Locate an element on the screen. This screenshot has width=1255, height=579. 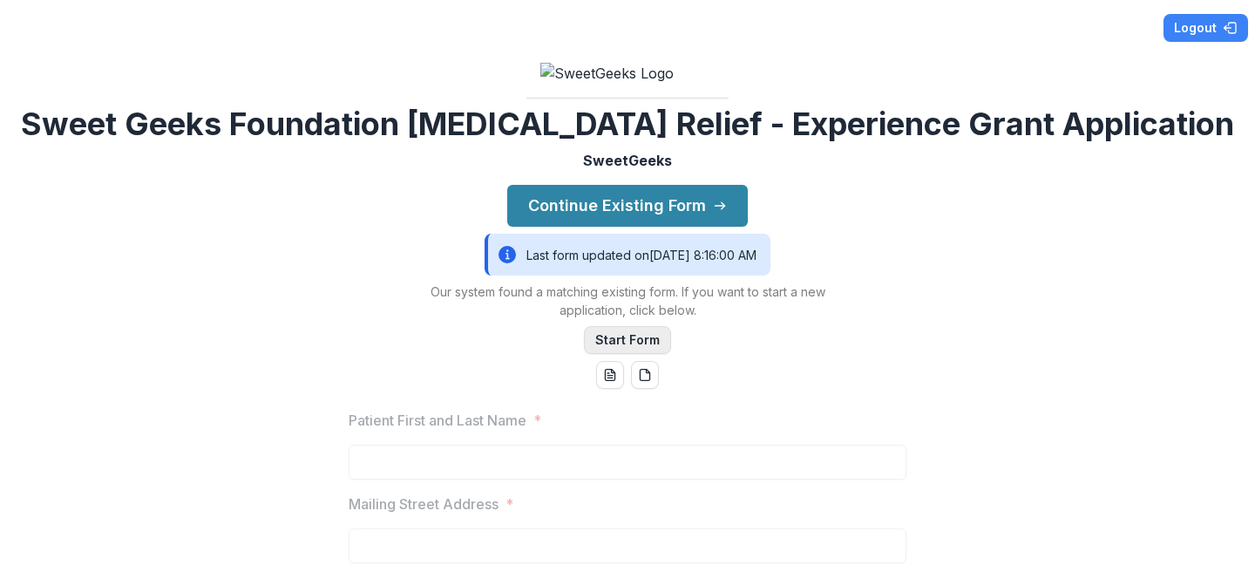
p: Patient First and Last Name is located at coordinates (437, 420).